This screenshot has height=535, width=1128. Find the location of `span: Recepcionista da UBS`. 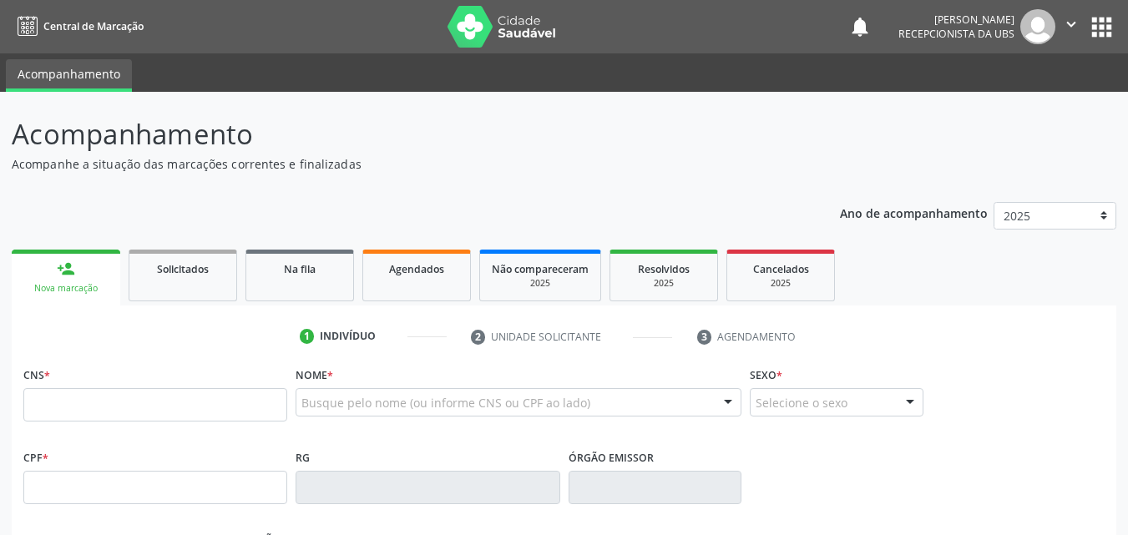

span: Recepcionista da UBS is located at coordinates (956, 33).